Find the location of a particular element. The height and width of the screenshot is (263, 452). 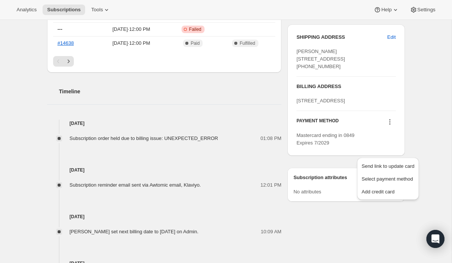

span: Add credit card is located at coordinates (378, 192).